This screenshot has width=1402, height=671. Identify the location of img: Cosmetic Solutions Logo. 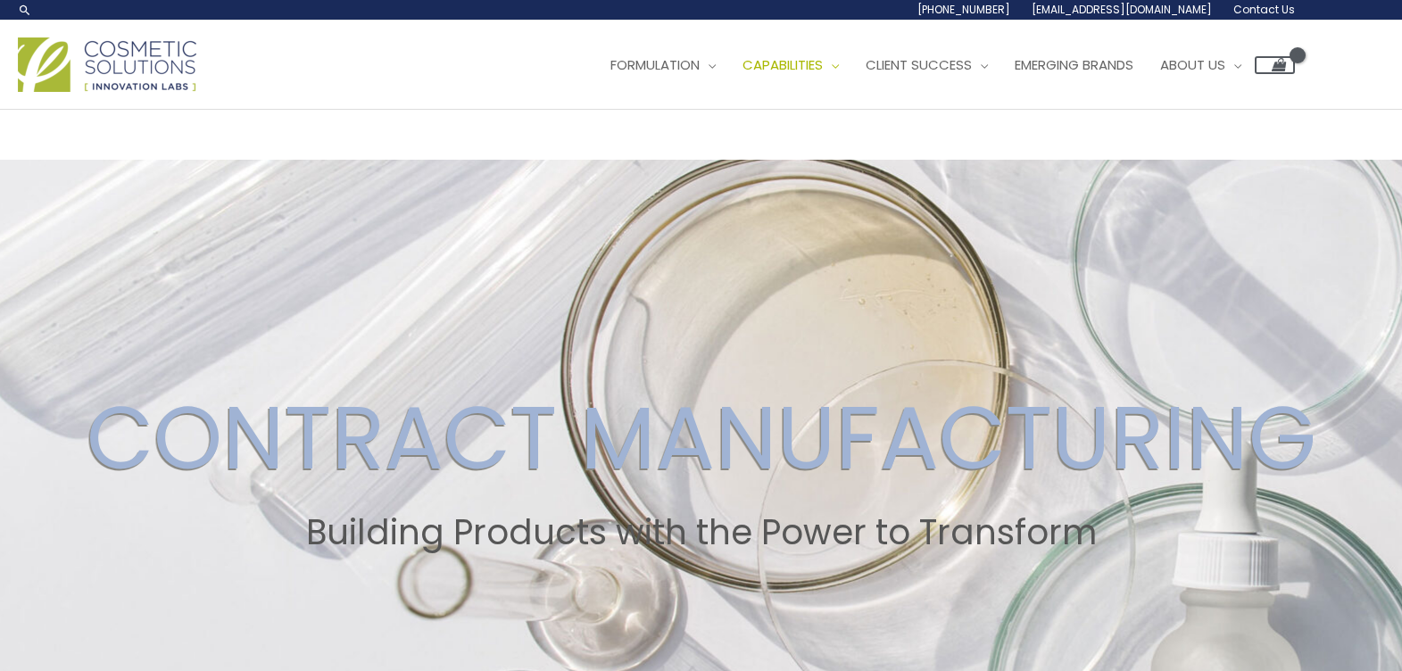
(107, 64).